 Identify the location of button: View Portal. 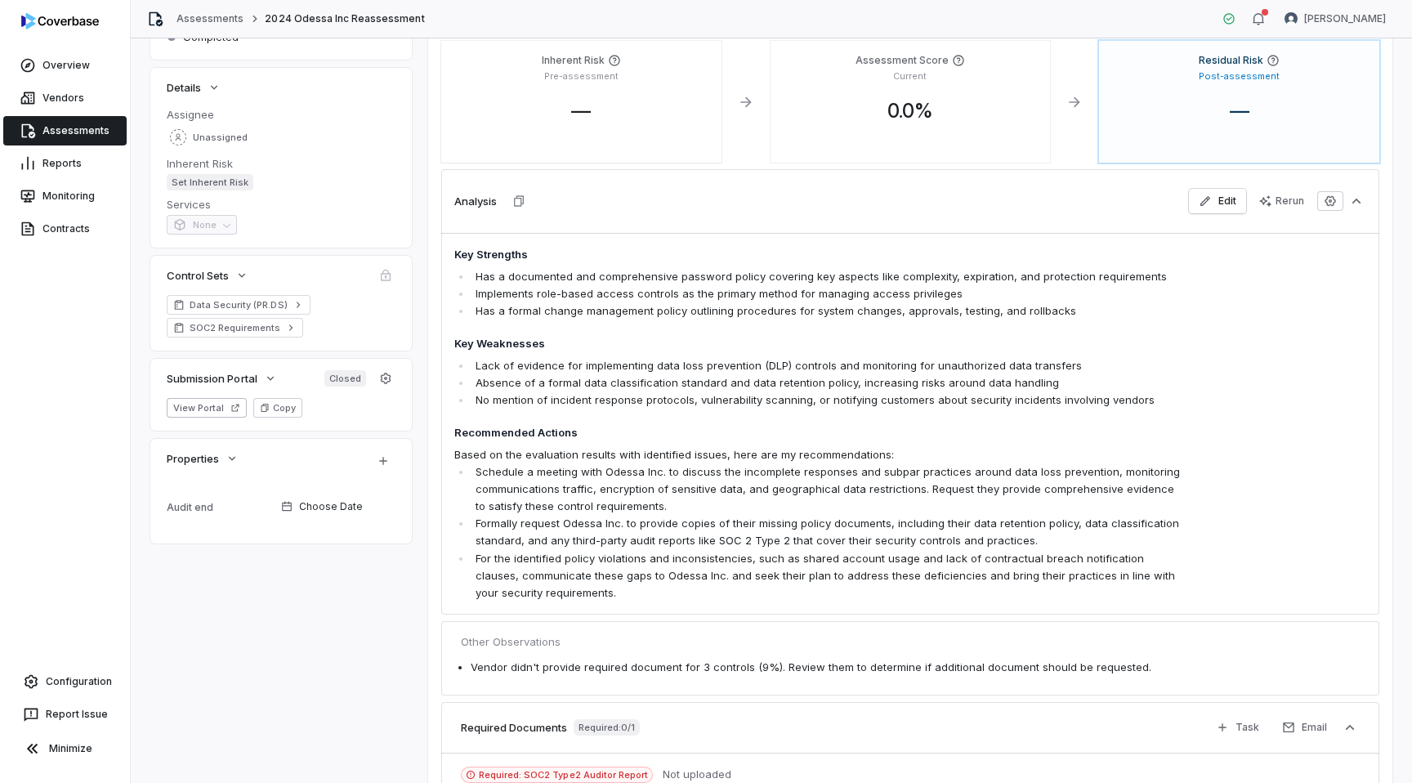
(207, 408).